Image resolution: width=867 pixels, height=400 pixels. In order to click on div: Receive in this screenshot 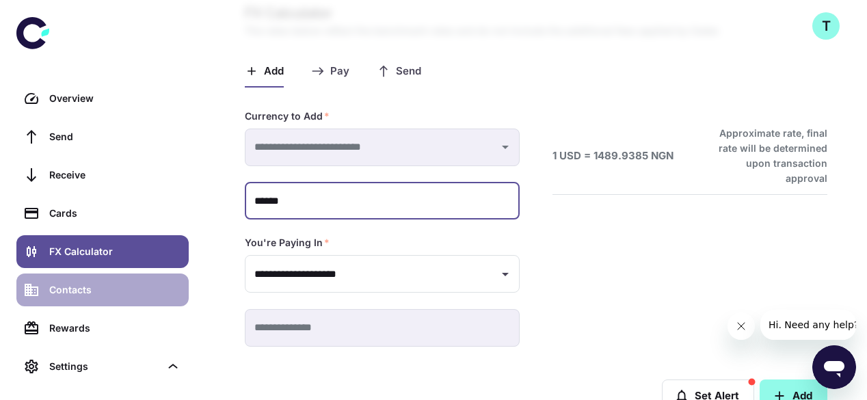, I will do `click(115, 175)`.